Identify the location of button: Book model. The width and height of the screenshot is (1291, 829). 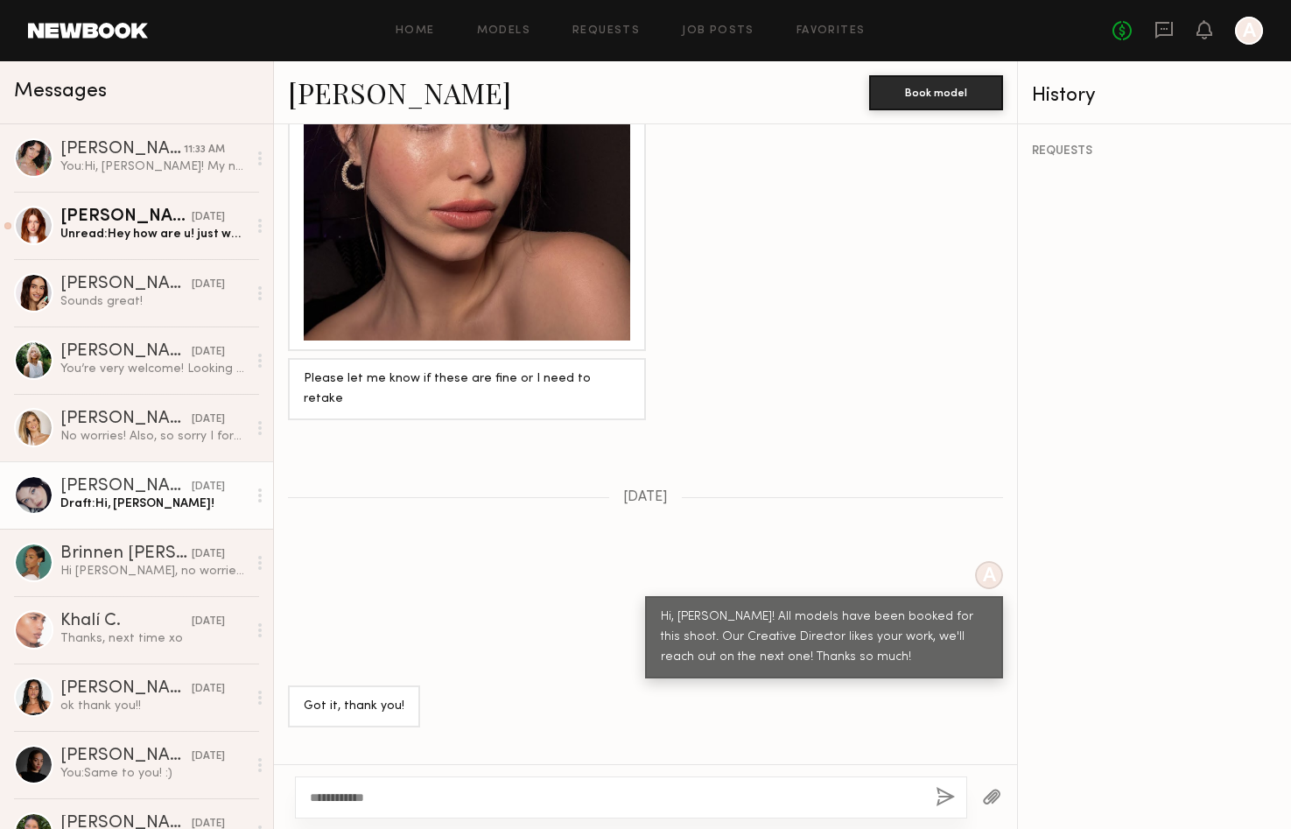
(935, 93).